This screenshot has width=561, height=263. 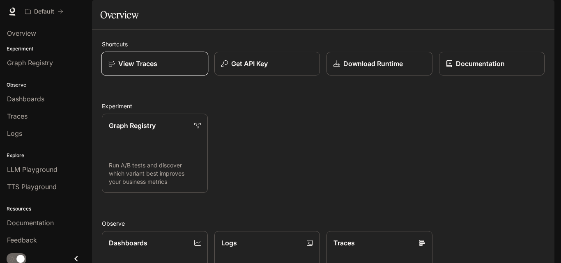 What do you see at coordinates (380, 64) in the screenshot?
I see `a: Download Runtime` at bounding box center [380, 64].